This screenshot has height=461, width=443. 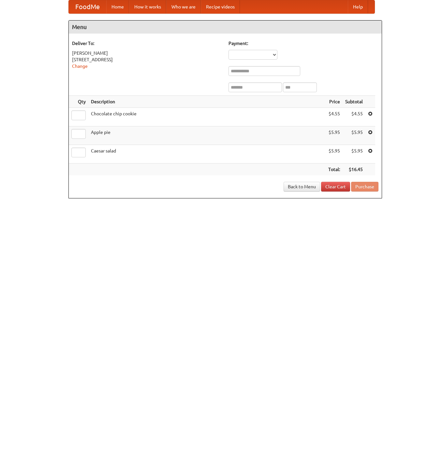 What do you see at coordinates (354, 170) in the screenshot?
I see `th: $16.45` at bounding box center [354, 170].